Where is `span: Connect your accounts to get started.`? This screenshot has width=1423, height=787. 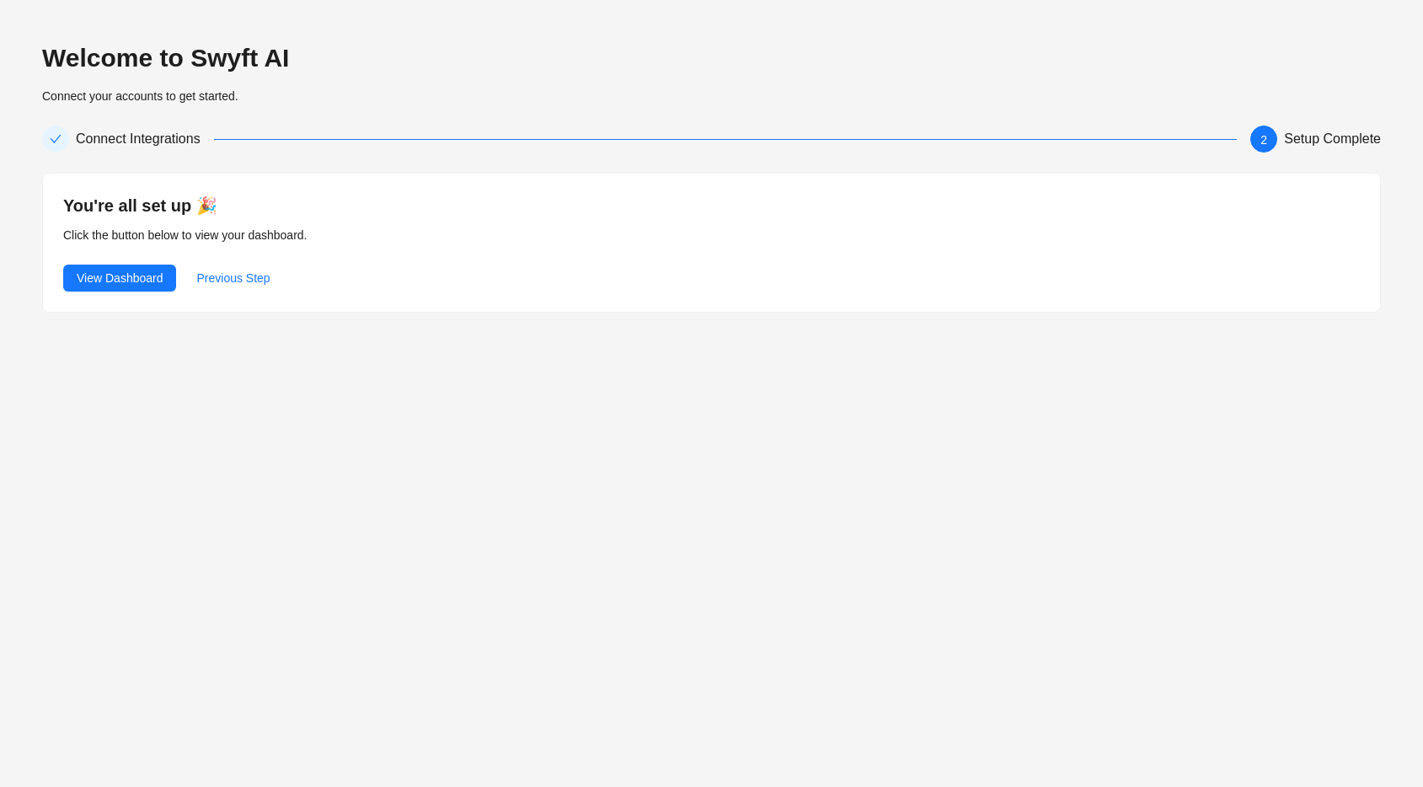 span: Connect your accounts to get started. is located at coordinates (140, 96).